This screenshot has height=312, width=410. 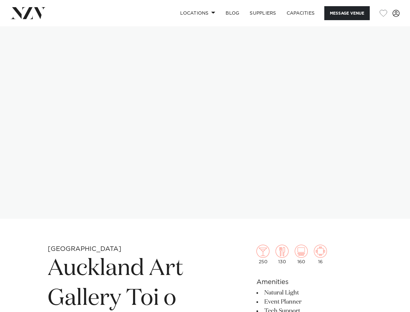 I want to click on a: BLOG, so click(x=232, y=13).